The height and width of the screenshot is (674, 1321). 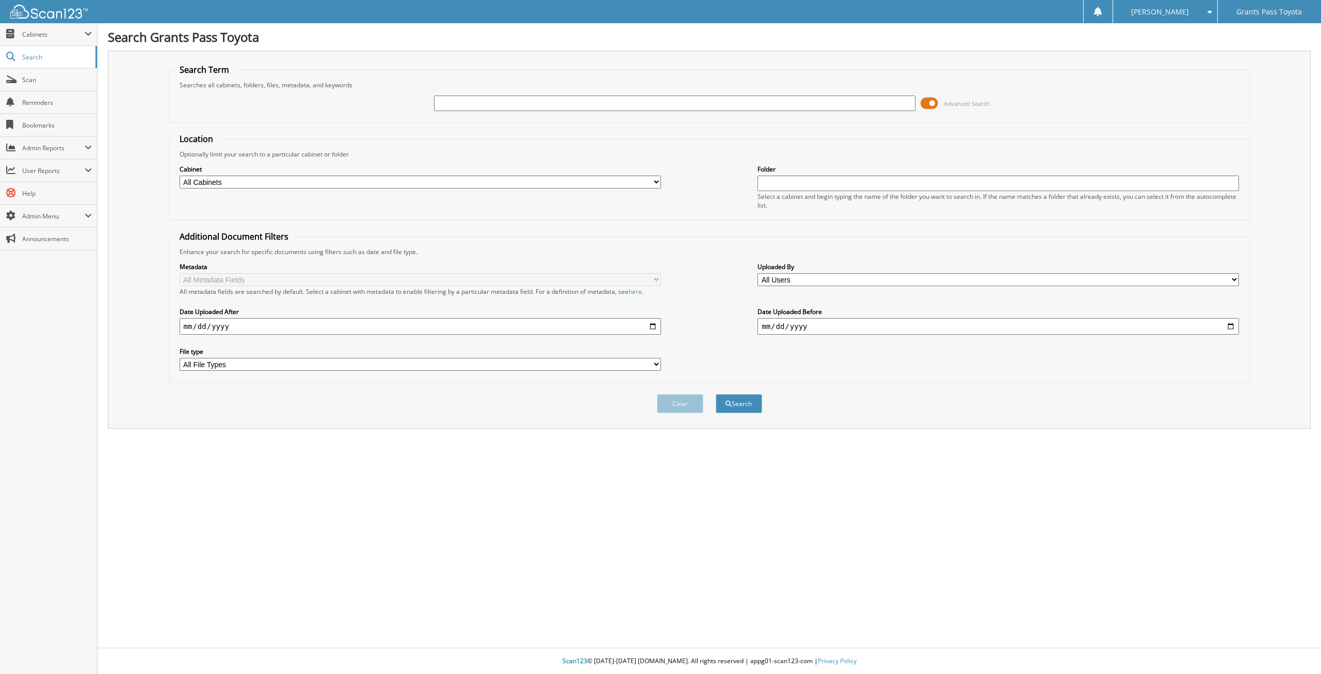 What do you see at coordinates (53, 148) in the screenshot?
I see `span: Admin Reports` at bounding box center [53, 148].